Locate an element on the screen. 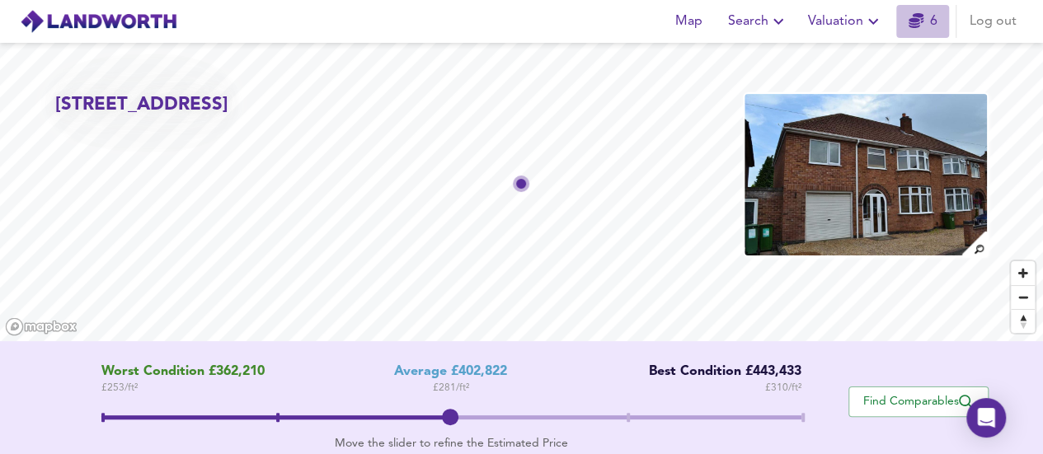 Image resolution: width=1043 pixels, height=454 pixels. button: Log out is located at coordinates (993, 21).